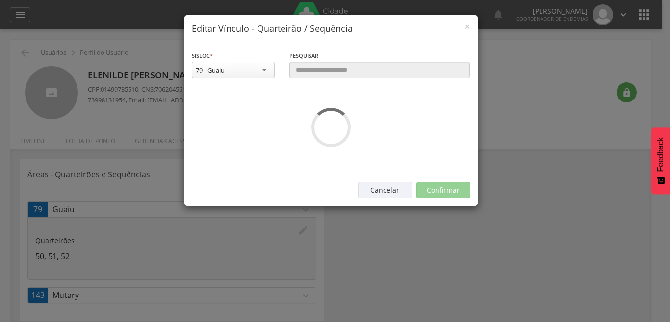 The width and height of the screenshot is (670, 322). What do you see at coordinates (201, 55) in the screenshot?
I see `span: Sisloc` at bounding box center [201, 55].